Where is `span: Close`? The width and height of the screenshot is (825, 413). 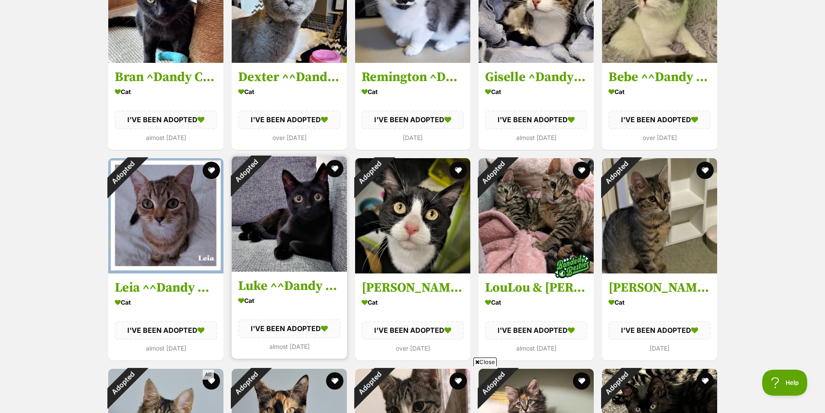 span: Close is located at coordinates (485, 361).